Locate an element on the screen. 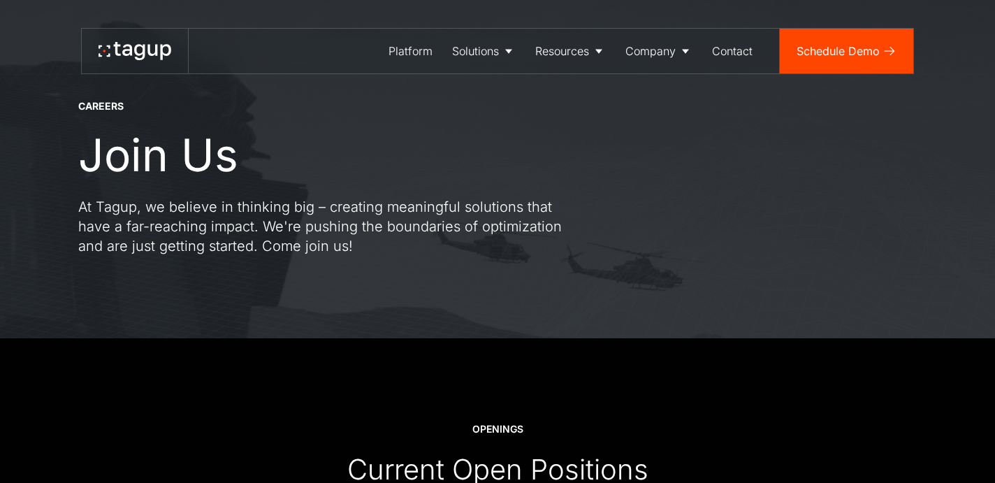 The height and width of the screenshot is (483, 995). a: Resources is located at coordinates (570, 51).